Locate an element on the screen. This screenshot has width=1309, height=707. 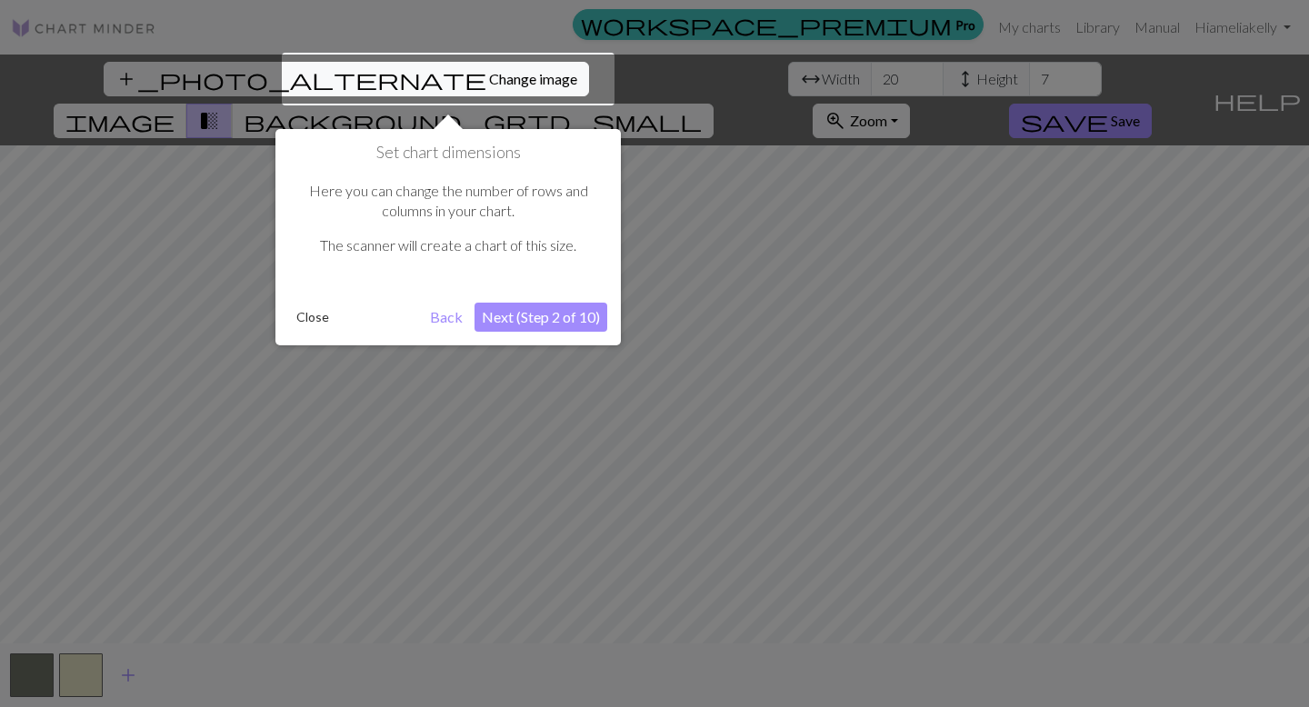
button: Back is located at coordinates (446, 317).